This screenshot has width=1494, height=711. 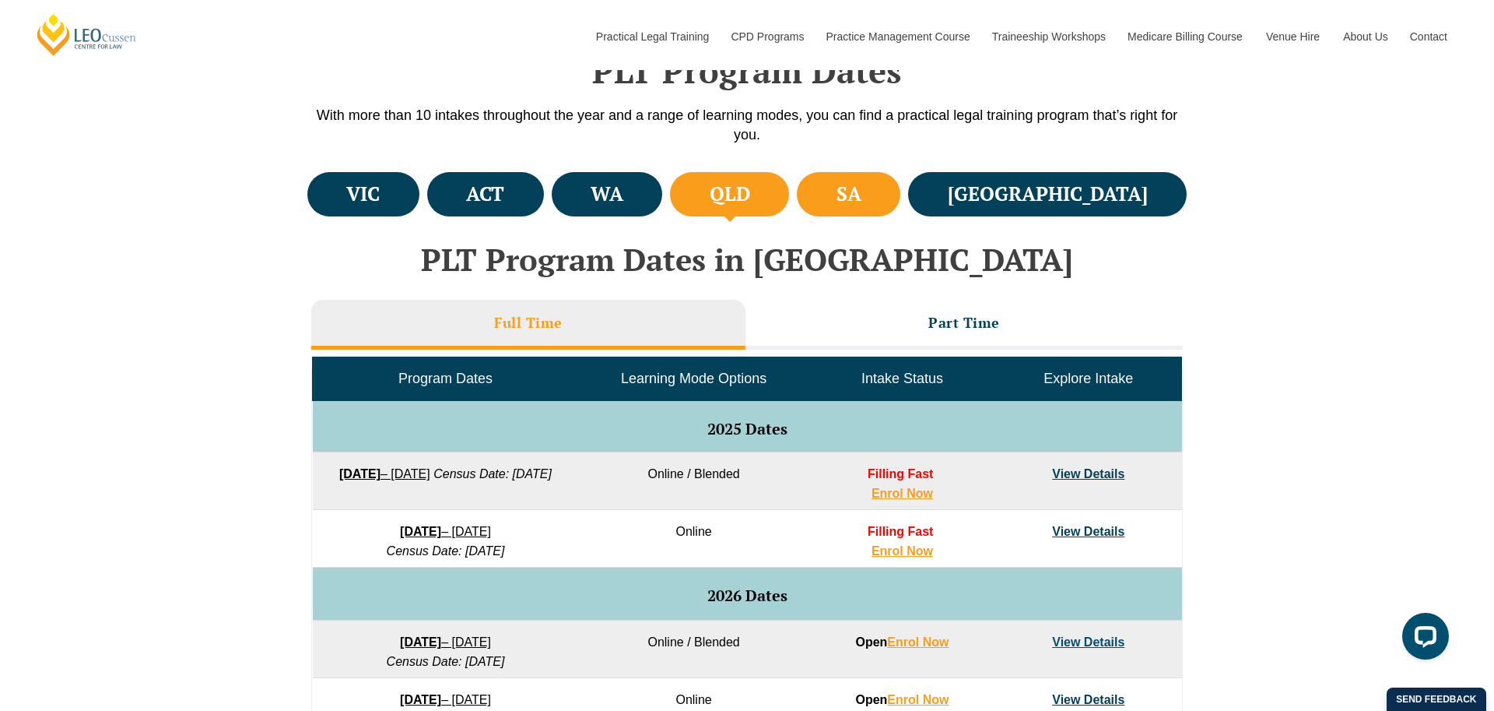 I want to click on span: Explore Intake, so click(x=1088, y=378).